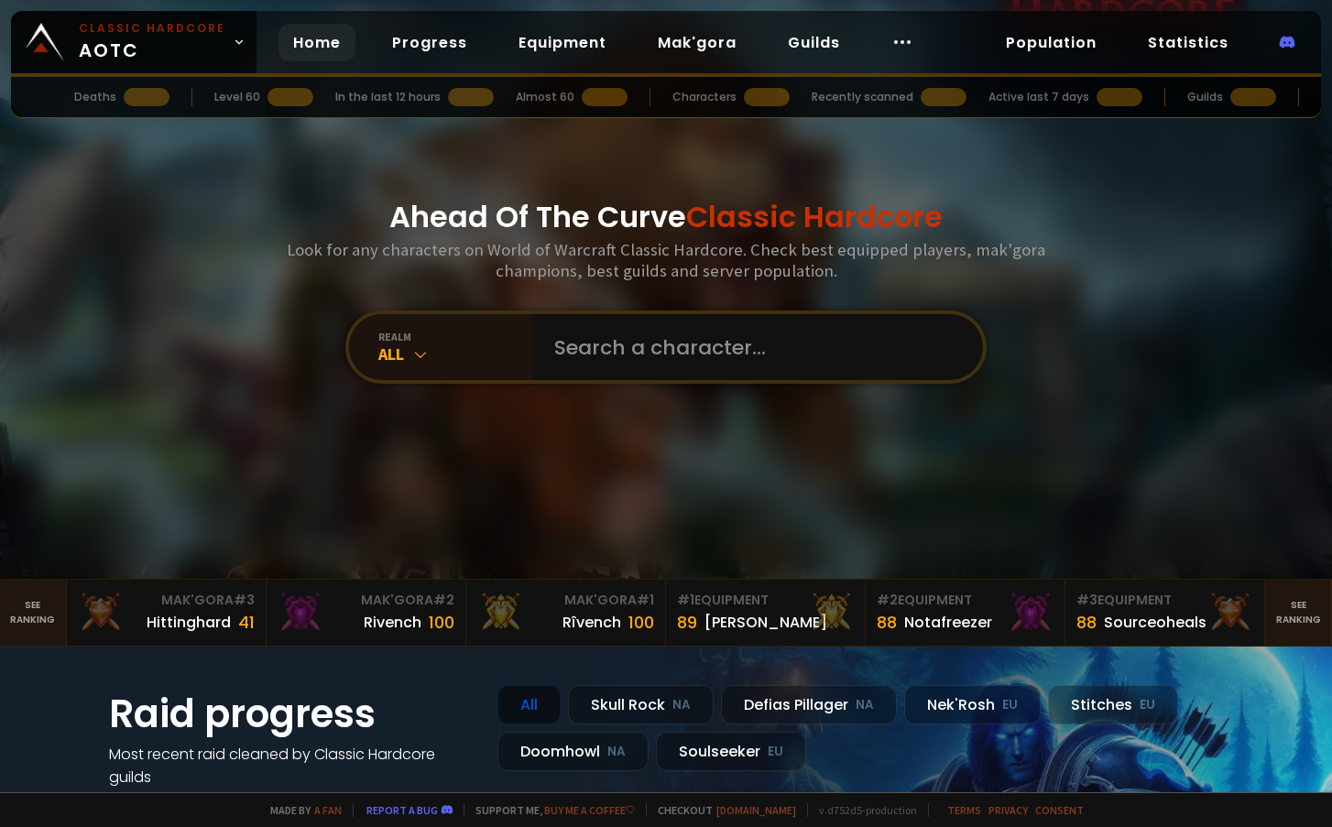  Describe the element at coordinates (392, 622) in the screenshot. I see `div: Rivench` at that location.